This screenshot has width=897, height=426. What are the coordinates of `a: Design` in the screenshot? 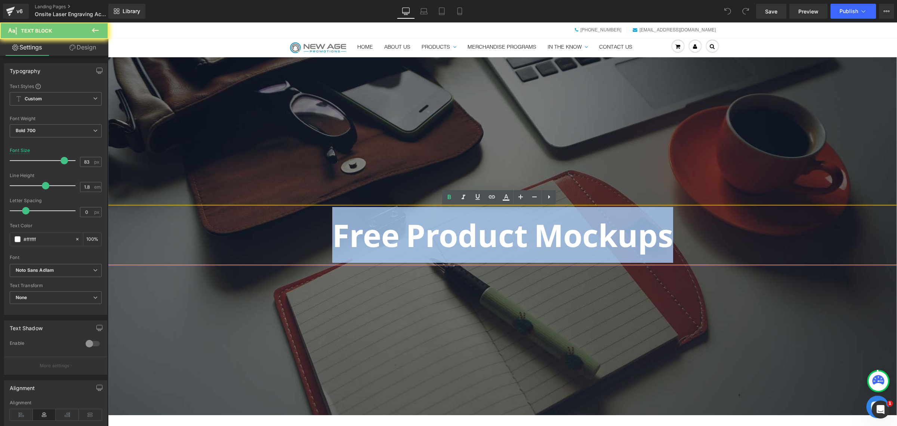 It's located at (83, 47).